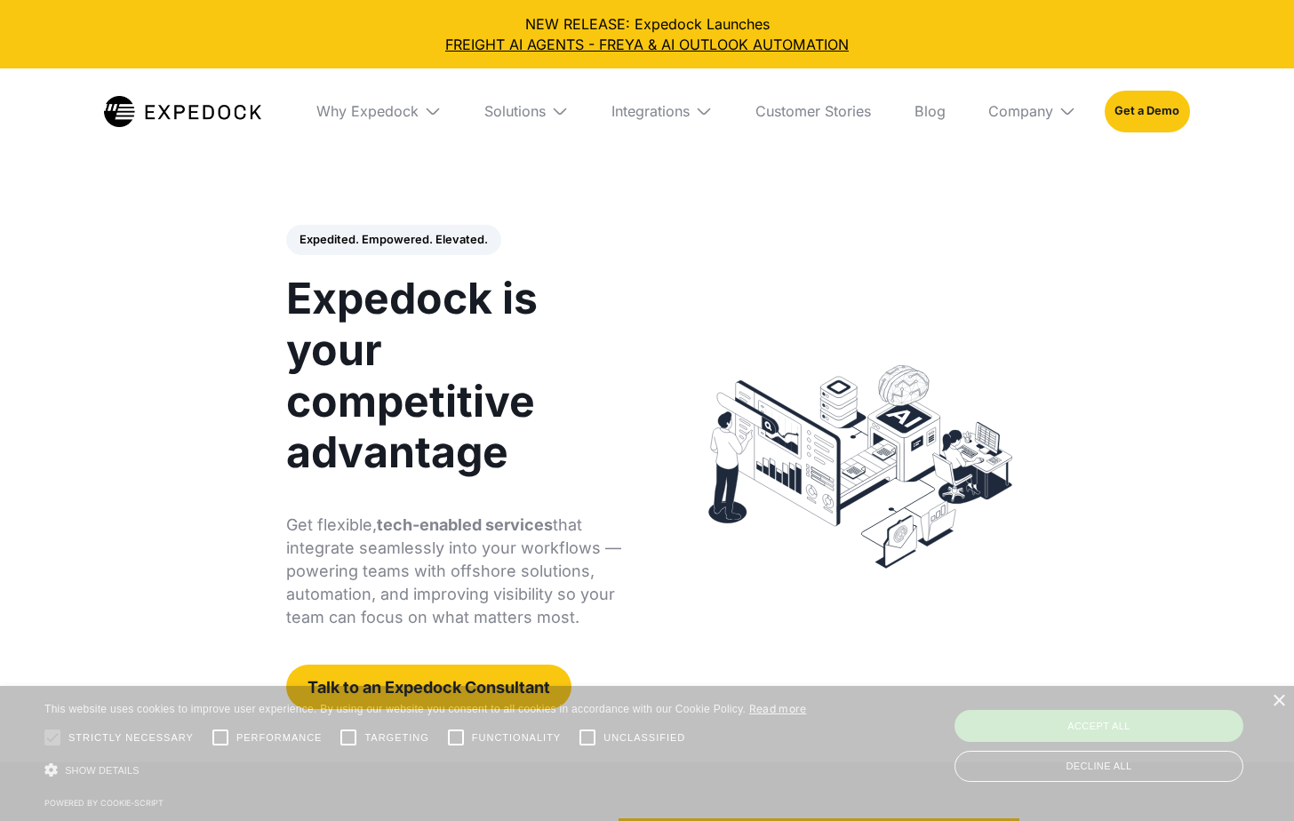 Image resolution: width=1294 pixels, height=821 pixels. What do you see at coordinates (457, 571) in the screenshot?
I see `p: Get flexible, that integrate seamlessly into your workflows — powering teams with offshore soluti...` at bounding box center [457, 571].